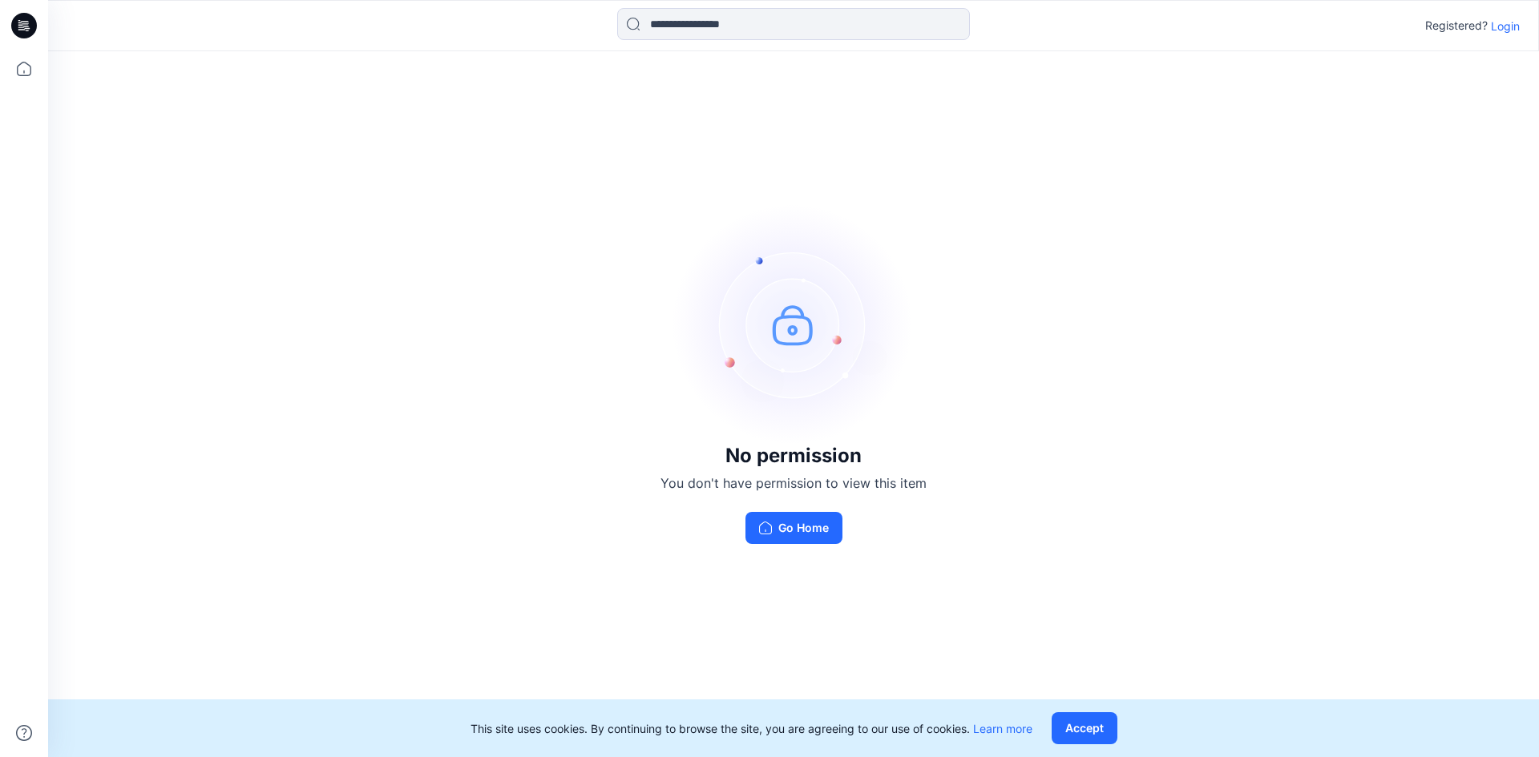 This screenshot has height=757, width=1539. I want to click on p: This site uses cookies. By continuing to browse the site, you are agreeing to our use of cookies., so click(751, 729).